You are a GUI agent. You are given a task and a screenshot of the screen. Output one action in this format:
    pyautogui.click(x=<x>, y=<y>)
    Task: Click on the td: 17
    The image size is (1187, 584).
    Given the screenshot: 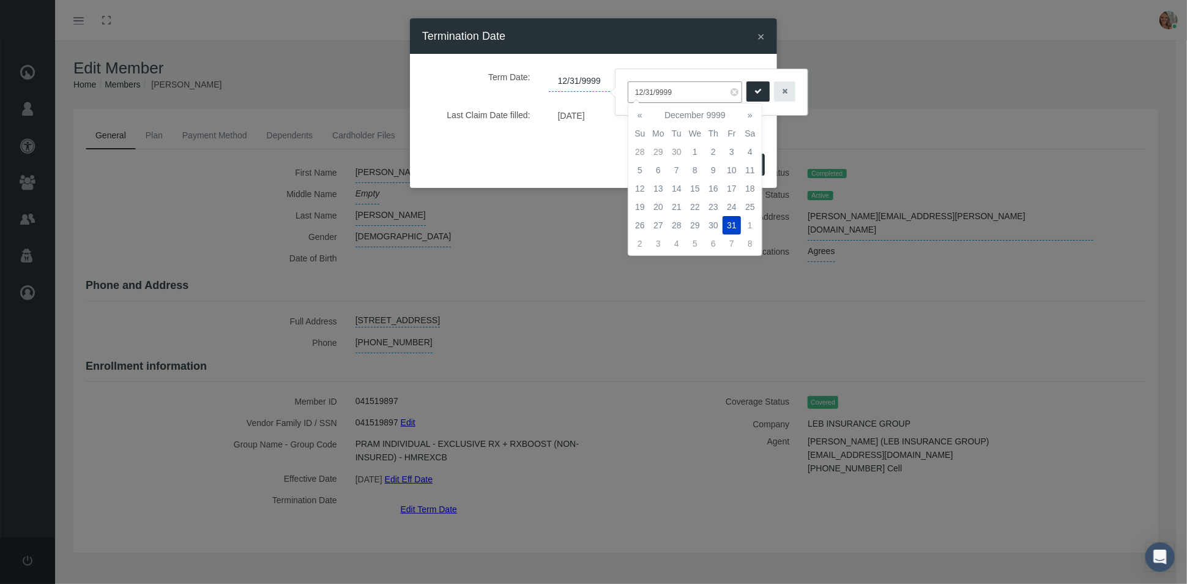 What is the action you would take?
    pyautogui.click(x=732, y=189)
    